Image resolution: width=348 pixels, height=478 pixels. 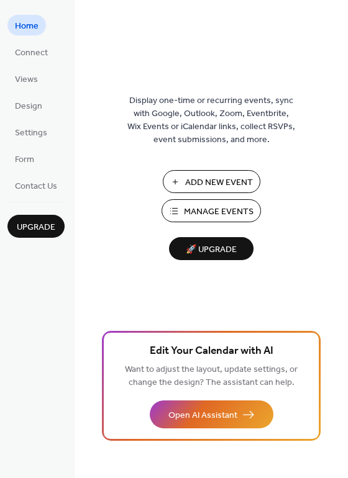 What do you see at coordinates (211, 248) in the screenshot?
I see `button: 🚀 Upgrade` at bounding box center [211, 248].